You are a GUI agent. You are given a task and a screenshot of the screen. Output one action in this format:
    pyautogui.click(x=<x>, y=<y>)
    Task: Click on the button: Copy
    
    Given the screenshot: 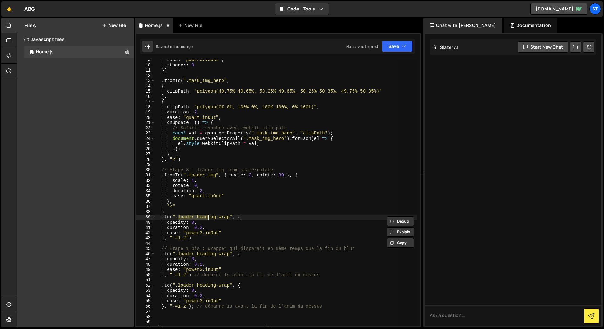 What is the action you would take?
    pyautogui.click(x=400, y=243)
    